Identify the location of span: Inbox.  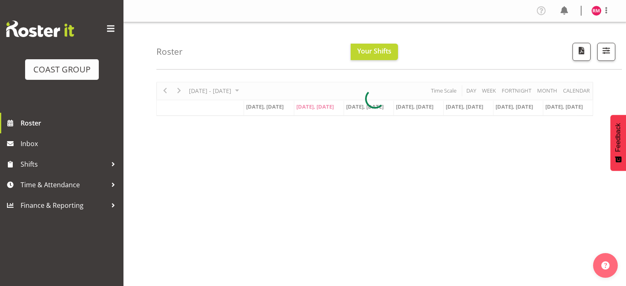
(70, 144).